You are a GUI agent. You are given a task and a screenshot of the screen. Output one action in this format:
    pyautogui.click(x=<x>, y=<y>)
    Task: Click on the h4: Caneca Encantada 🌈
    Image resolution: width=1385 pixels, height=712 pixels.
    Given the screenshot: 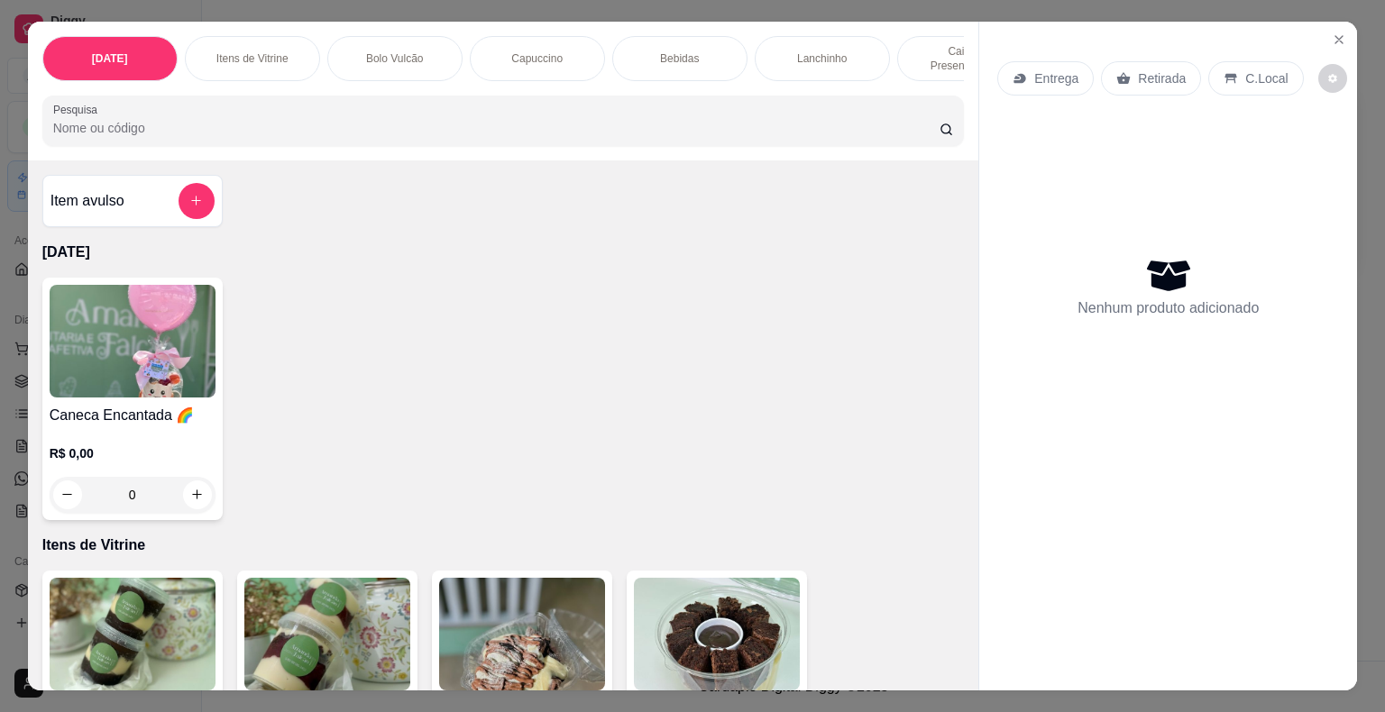 What is the action you would take?
    pyautogui.click(x=133, y=416)
    